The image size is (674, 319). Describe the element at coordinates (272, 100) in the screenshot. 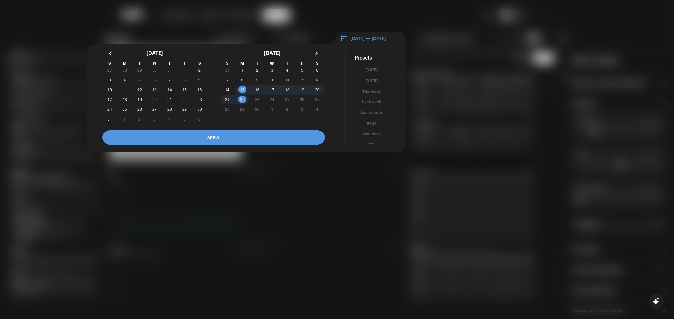

I see `button: 24` at that location.